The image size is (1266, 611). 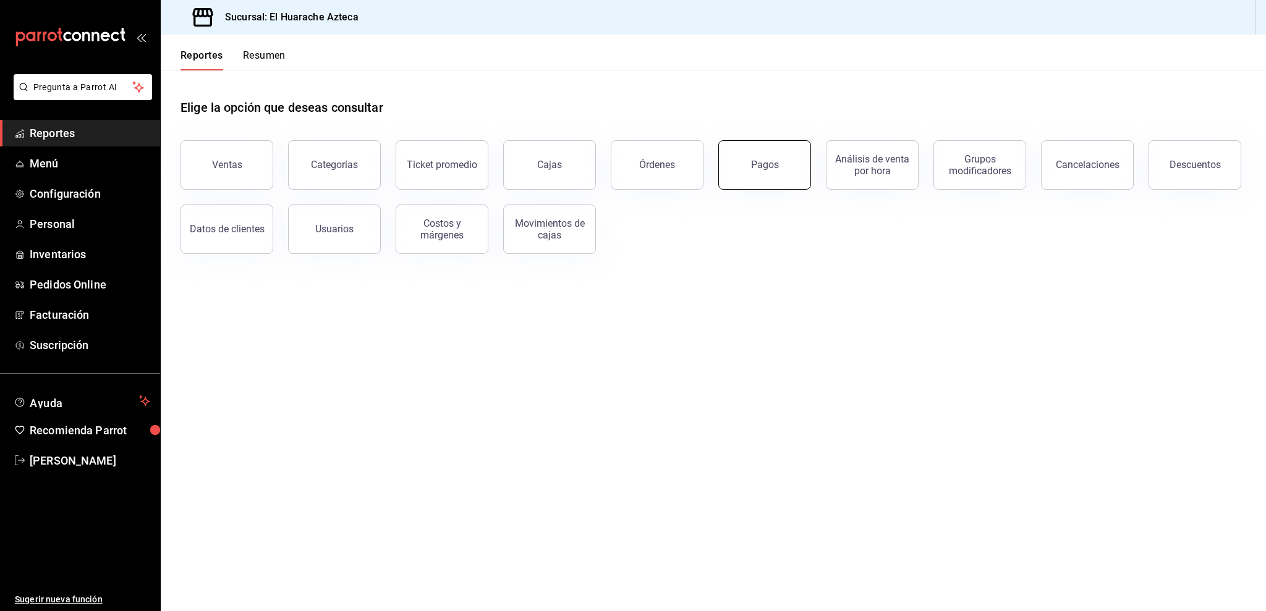 What do you see at coordinates (442, 165) in the screenshot?
I see `button: Ticket promedio` at bounding box center [442, 165].